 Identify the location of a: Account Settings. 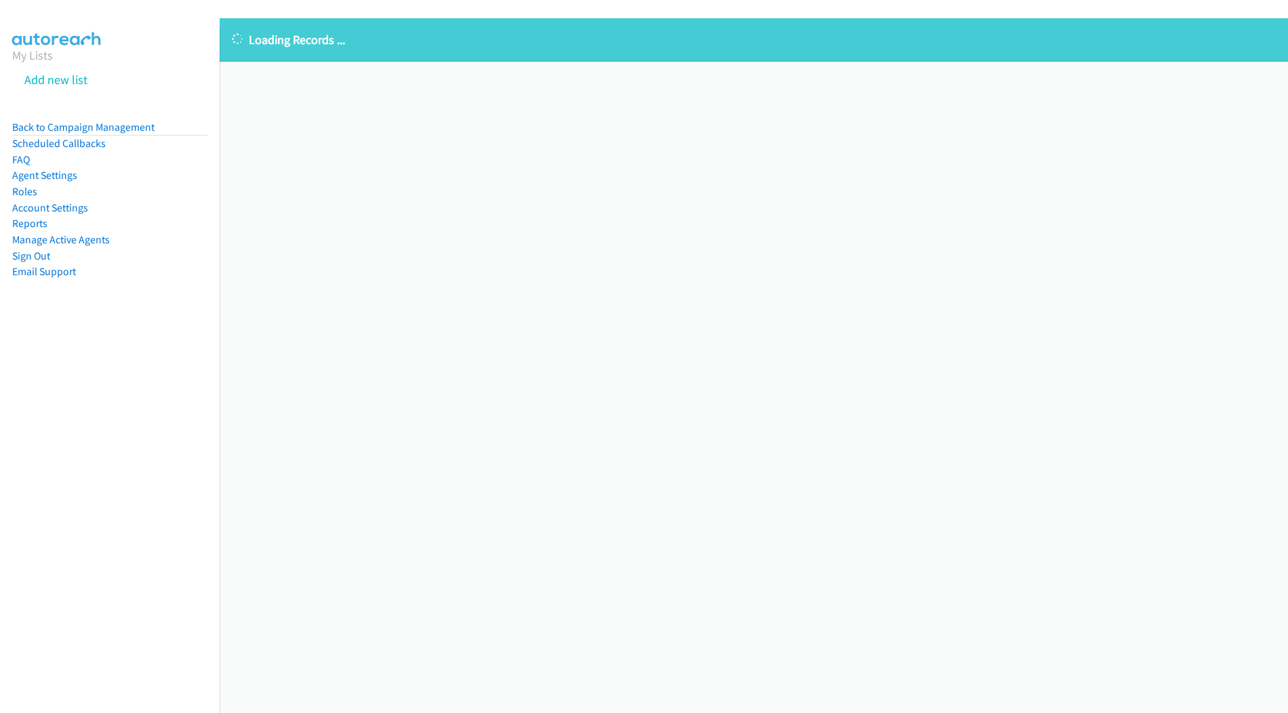
(50, 207).